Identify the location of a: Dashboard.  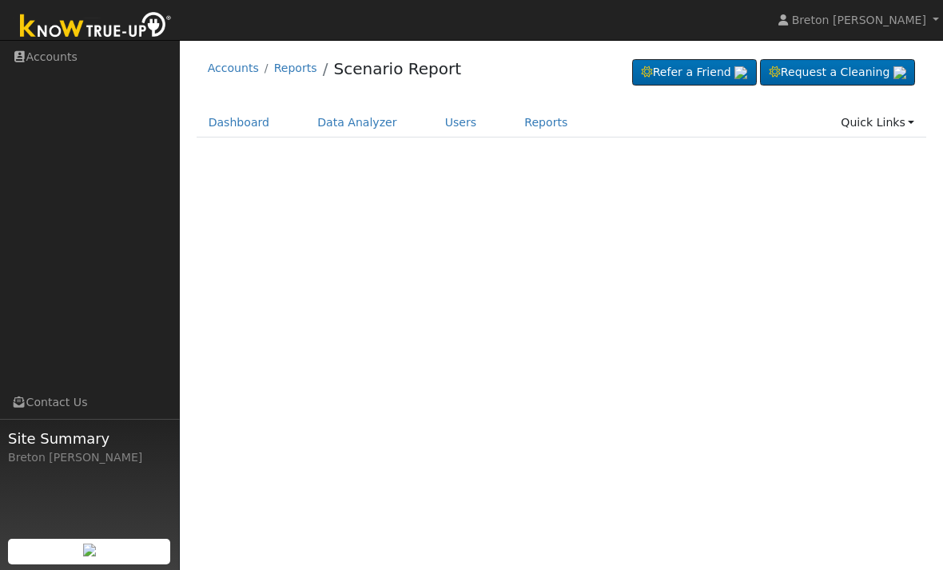
(239, 122).